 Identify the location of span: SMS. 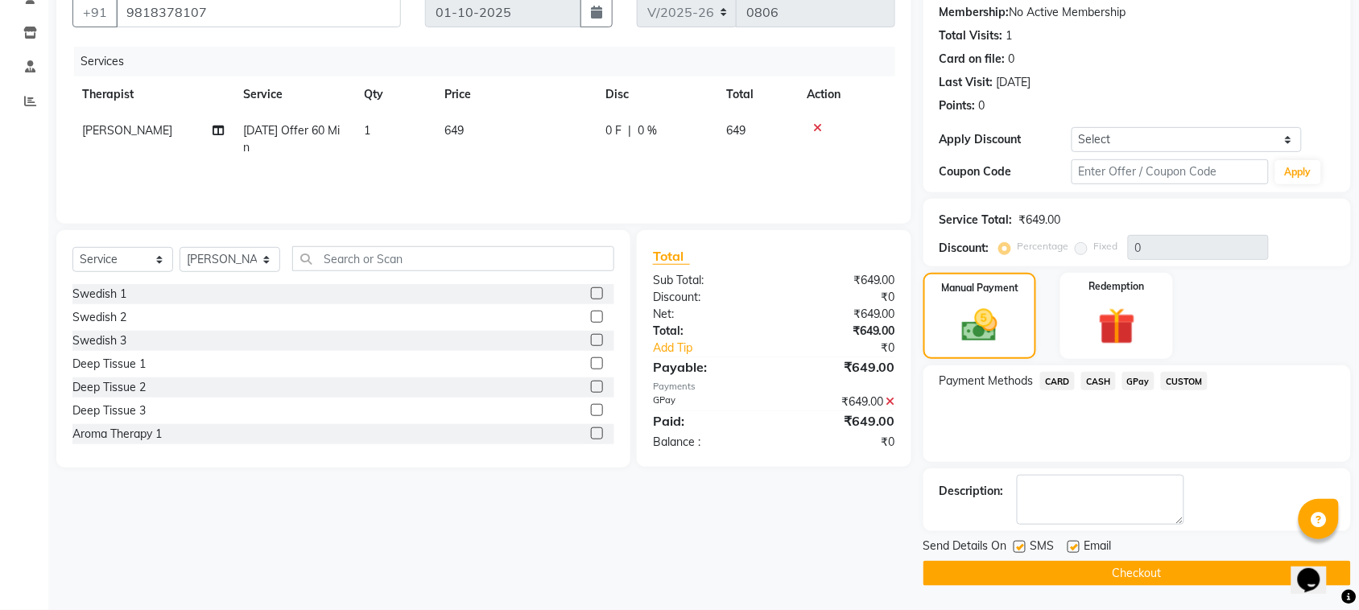
(1043, 547).